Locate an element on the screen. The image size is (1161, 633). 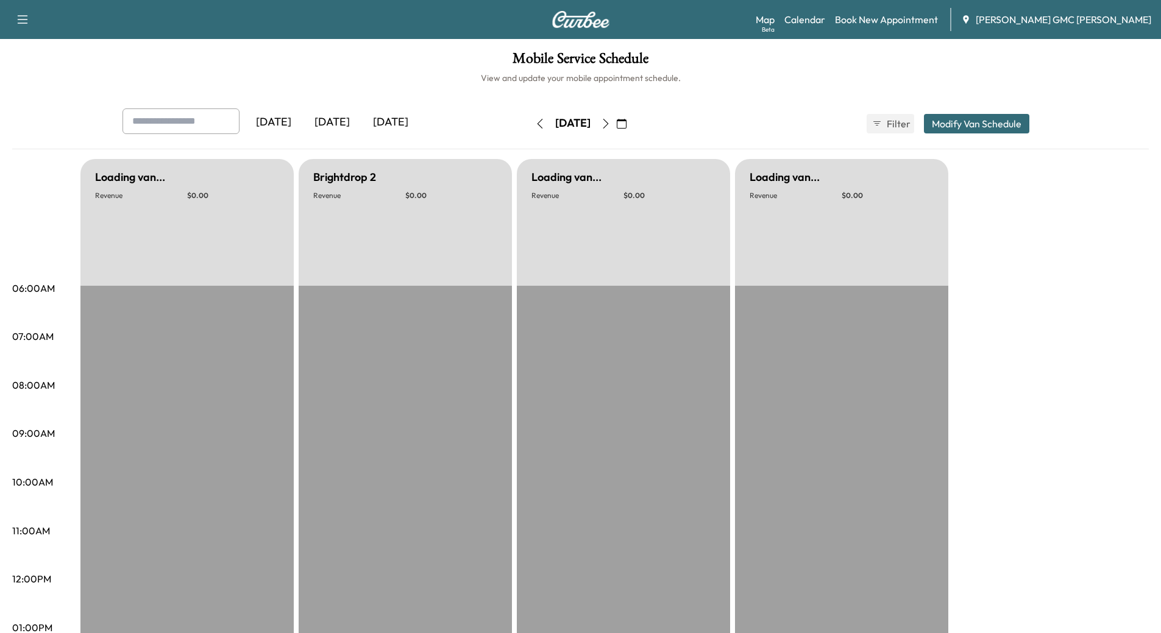
h1: Mobile Service Schedule is located at coordinates (580, 62).